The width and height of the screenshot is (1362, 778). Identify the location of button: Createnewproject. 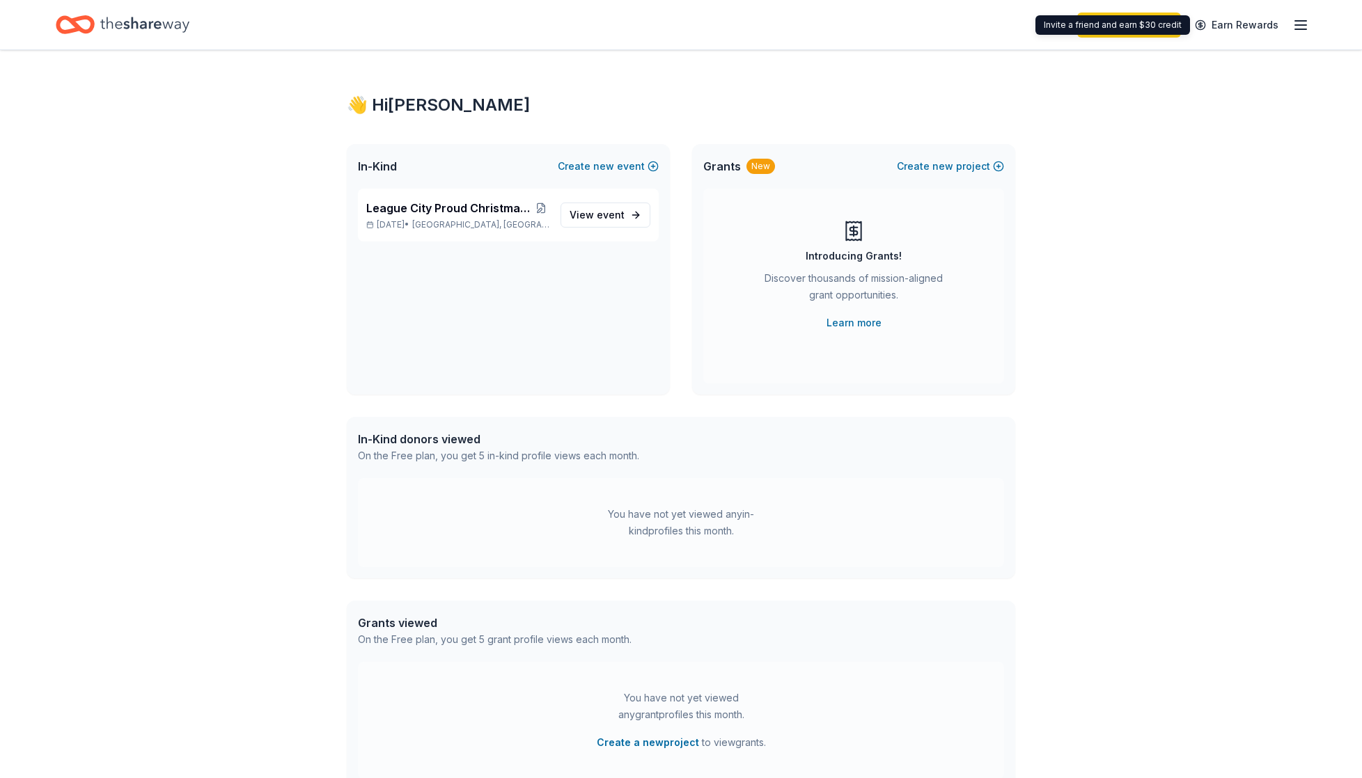
(950, 166).